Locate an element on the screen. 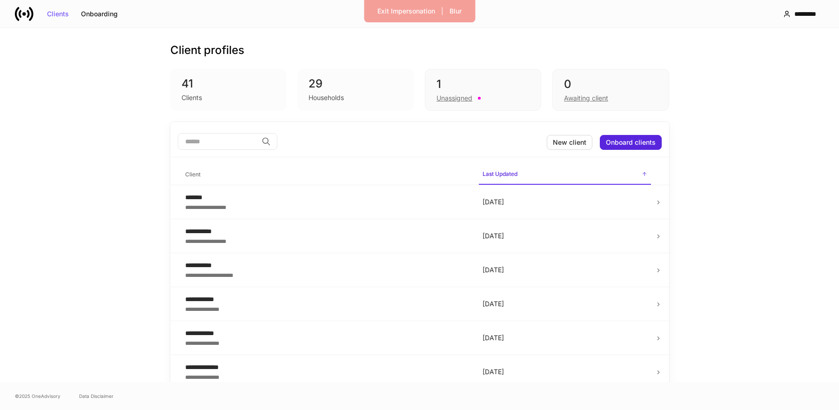 This screenshot has height=410, width=839. span: Last Updated is located at coordinates (565, 175).